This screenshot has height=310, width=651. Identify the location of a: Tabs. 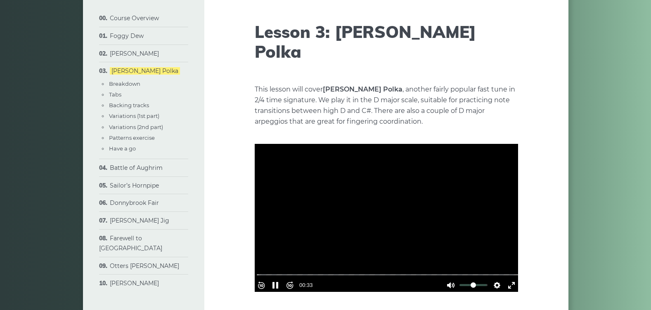
(115, 94).